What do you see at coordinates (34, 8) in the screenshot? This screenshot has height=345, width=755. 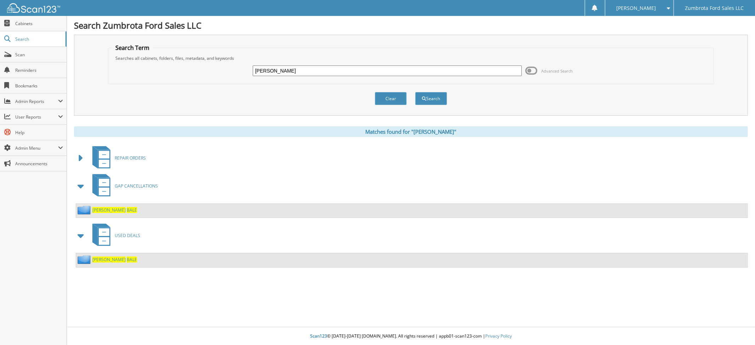 I see `img: scan123-logo-white.svg` at bounding box center [34, 8].